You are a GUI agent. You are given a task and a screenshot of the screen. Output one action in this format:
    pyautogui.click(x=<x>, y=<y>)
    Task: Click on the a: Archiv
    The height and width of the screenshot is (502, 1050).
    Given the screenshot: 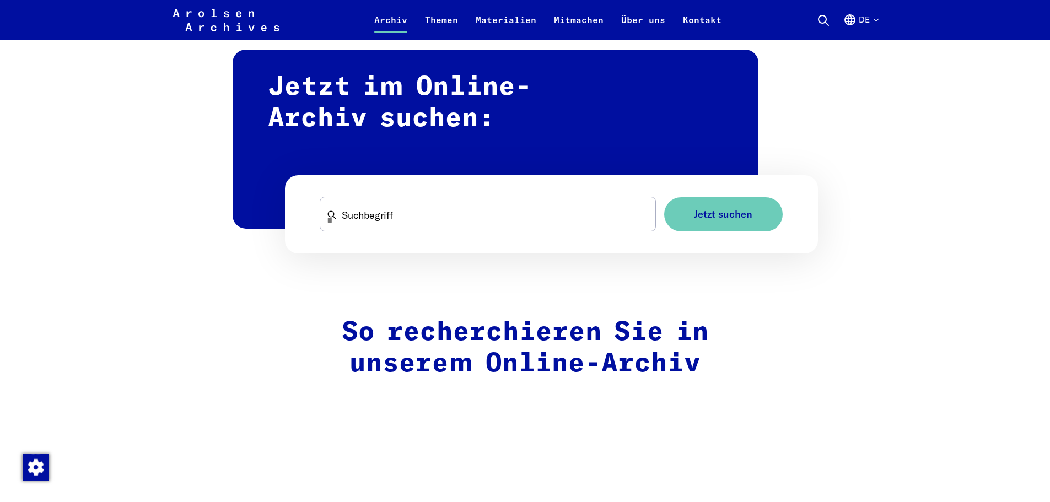 What is the action you would take?
    pyautogui.click(x=391, y=26)
    